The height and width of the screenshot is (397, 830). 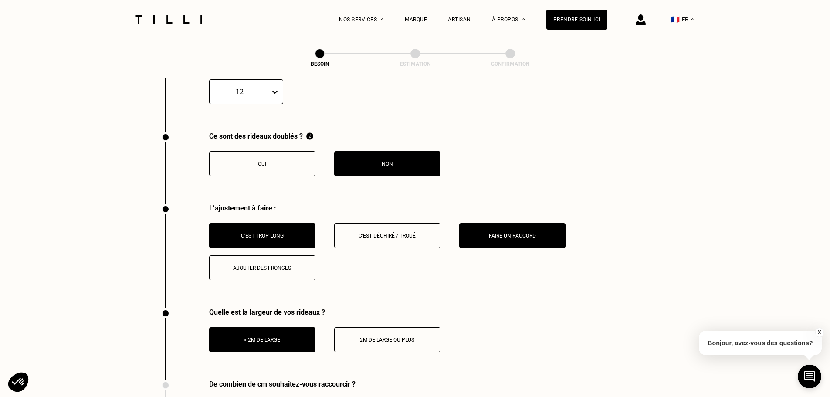 What do you see at coordinates (262, 339) in the screenshot?
I see `button: < 2m de large` at bounding box center [262, 339].